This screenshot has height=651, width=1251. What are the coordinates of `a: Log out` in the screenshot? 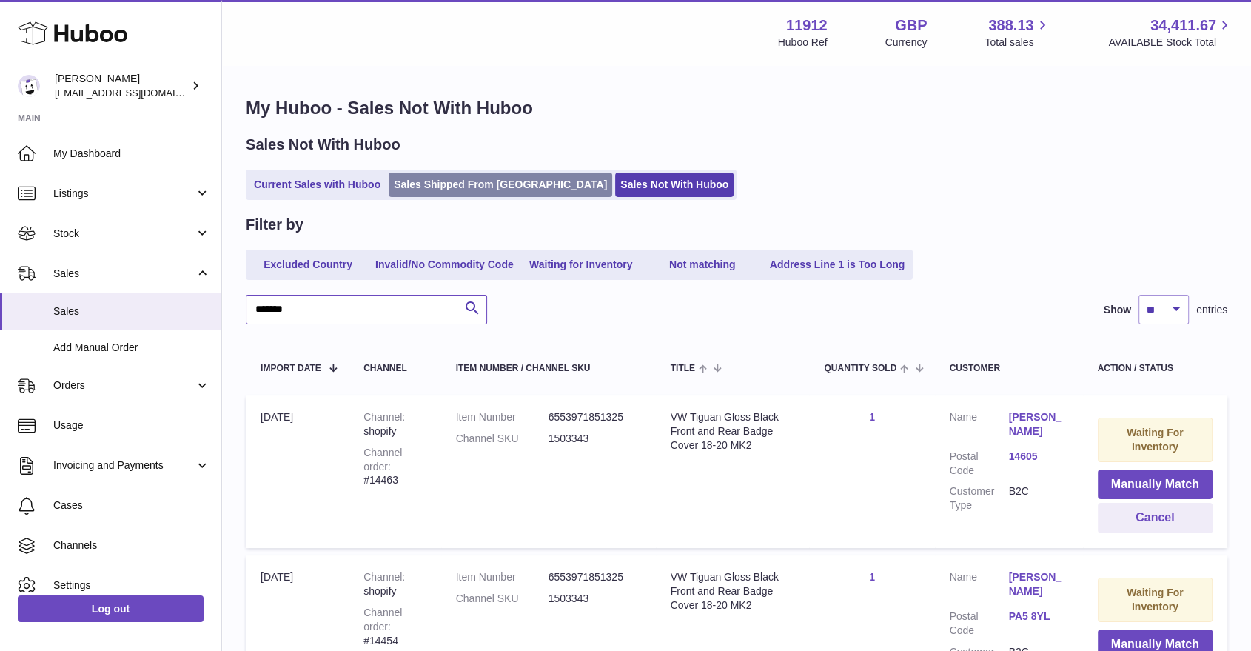 It's located at (110, 609).